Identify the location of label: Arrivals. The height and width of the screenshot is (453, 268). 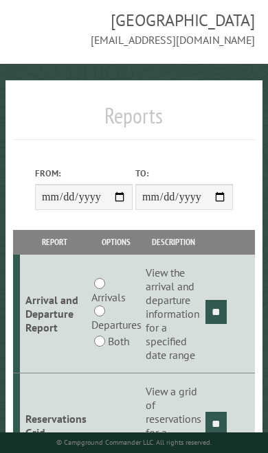
(108, 297).